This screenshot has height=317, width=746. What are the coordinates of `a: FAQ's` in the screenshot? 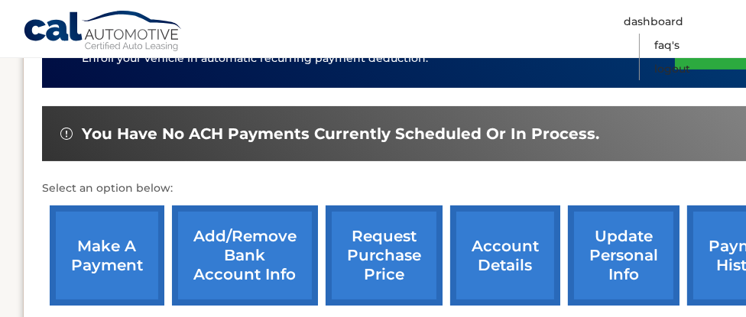 It's located at (667, 45).